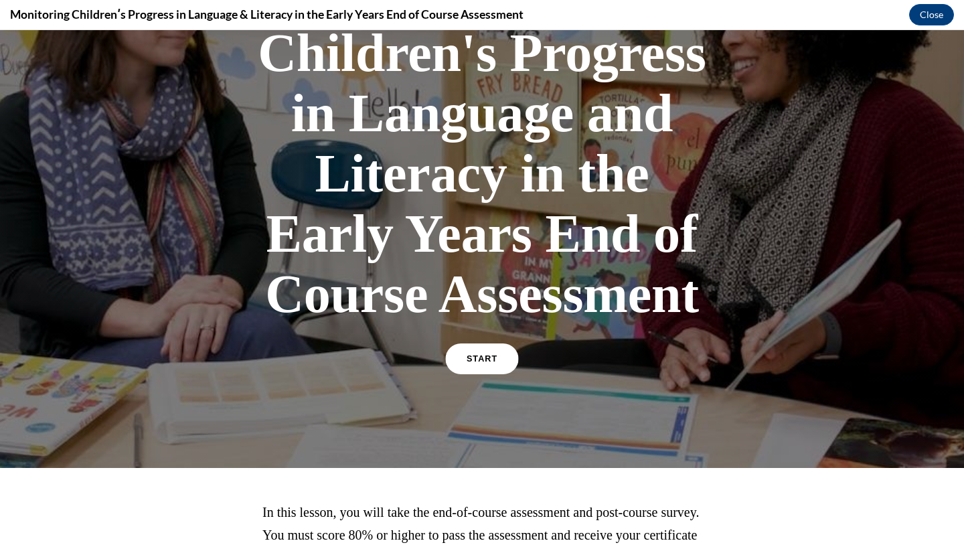 This screenshot has height=549, width=964. Describe the element at coordinates (931, 15) in the screenshot. I see `button: Close` at that location.